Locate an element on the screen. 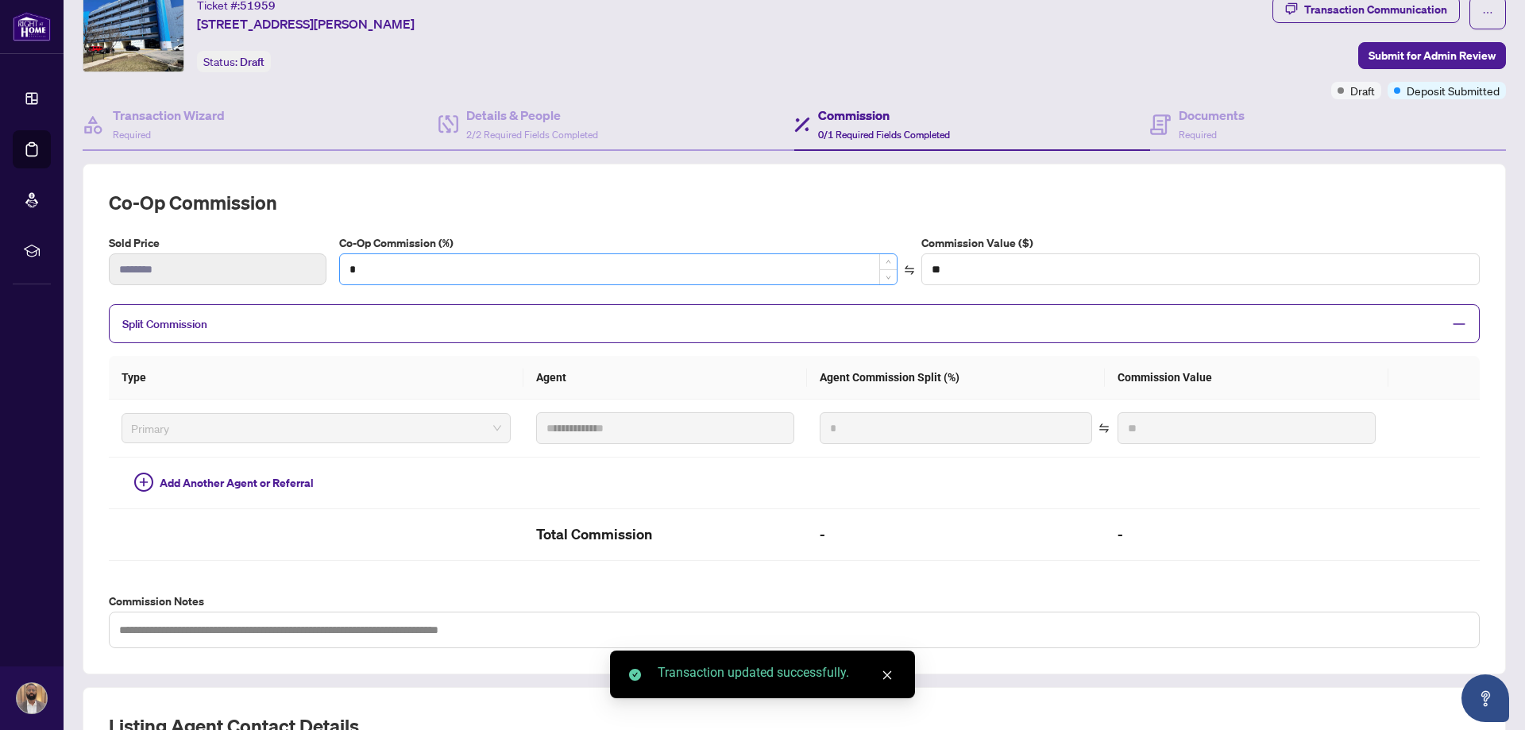 Image resolution: width=1525 pixels, height=730 pixels. img: logo is located at coordinates (32, 26).